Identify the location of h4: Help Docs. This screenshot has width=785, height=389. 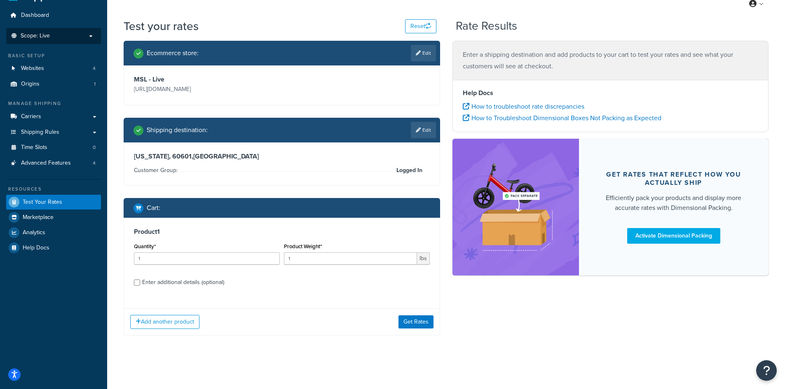
(611, 93).